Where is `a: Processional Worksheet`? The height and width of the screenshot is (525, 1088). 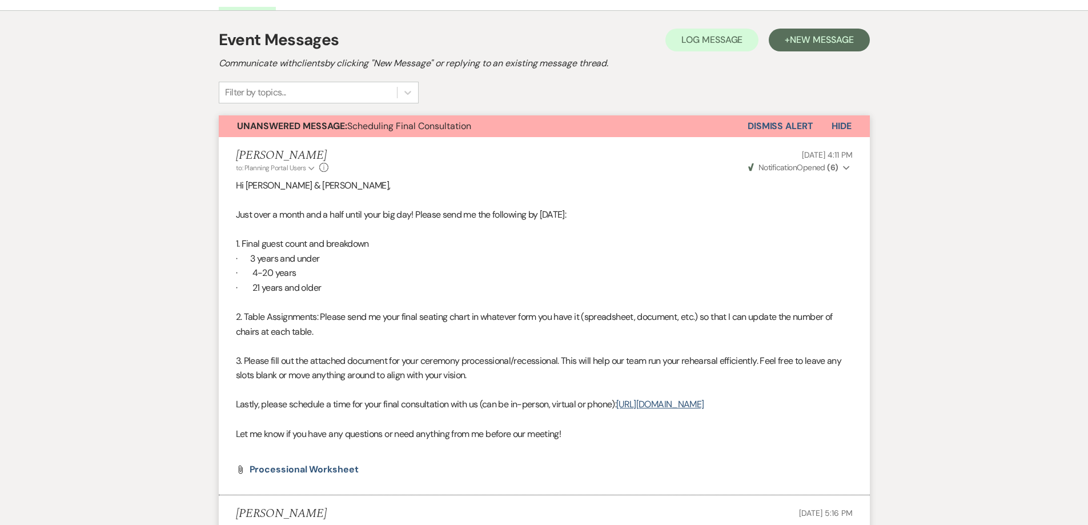 a: Processional Worksheet is located at coordinates (304, 469).